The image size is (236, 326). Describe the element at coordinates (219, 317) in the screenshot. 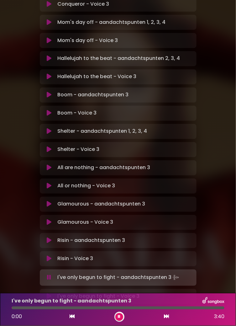

I see `span: 3:40` at that location.